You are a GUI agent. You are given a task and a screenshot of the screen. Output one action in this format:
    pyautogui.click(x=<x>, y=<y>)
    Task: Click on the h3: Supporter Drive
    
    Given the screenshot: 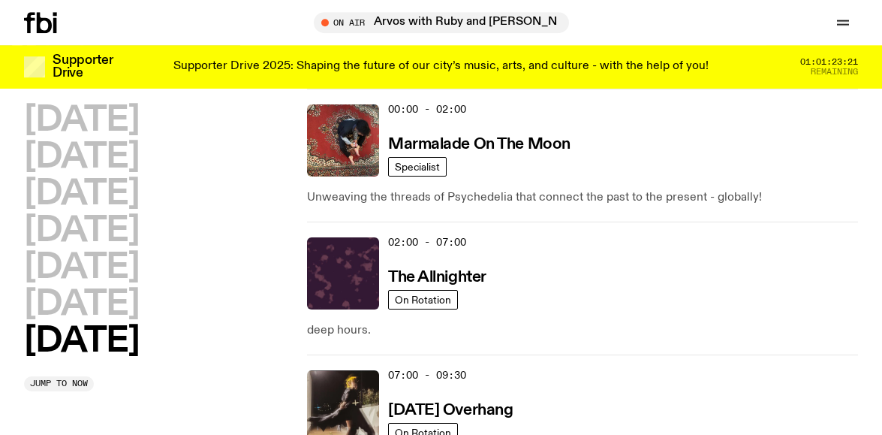 What is the action you would take?
    pyautogui.click(x=83, y=67)
    